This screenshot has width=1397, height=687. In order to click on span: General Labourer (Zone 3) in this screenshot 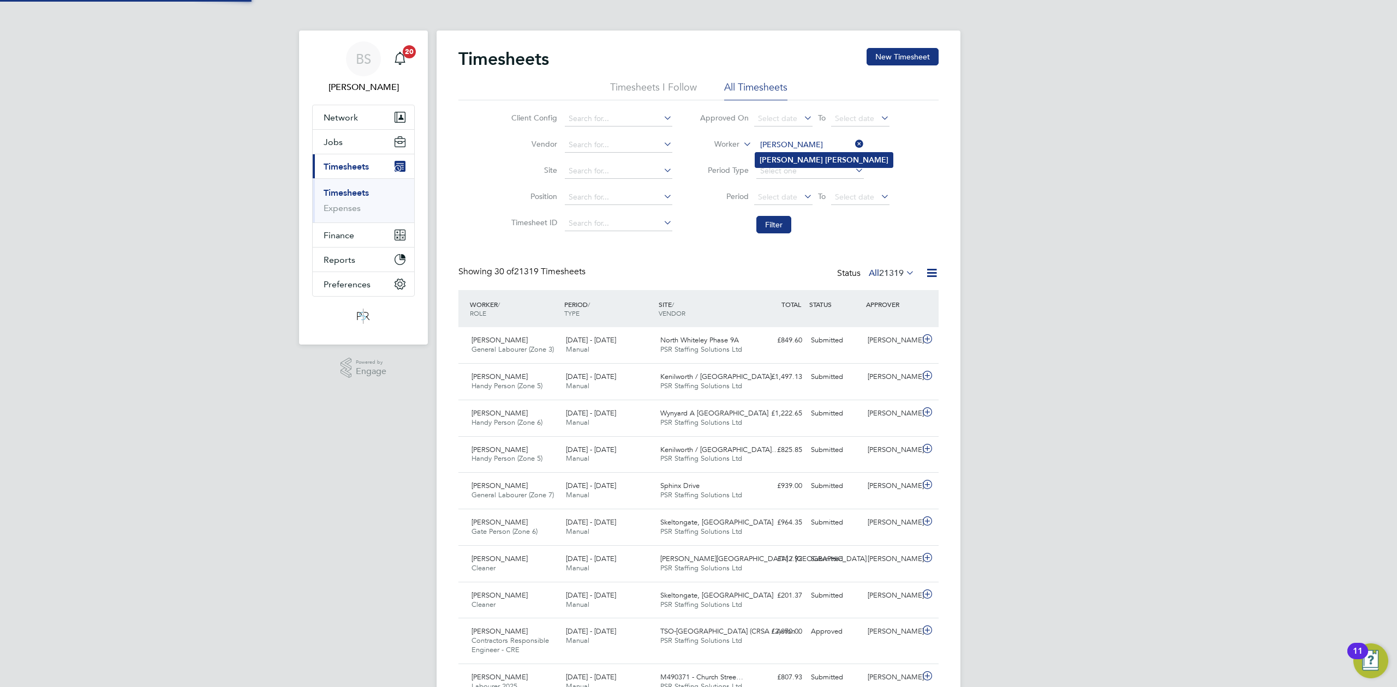, I will do `click(512, 349)`.